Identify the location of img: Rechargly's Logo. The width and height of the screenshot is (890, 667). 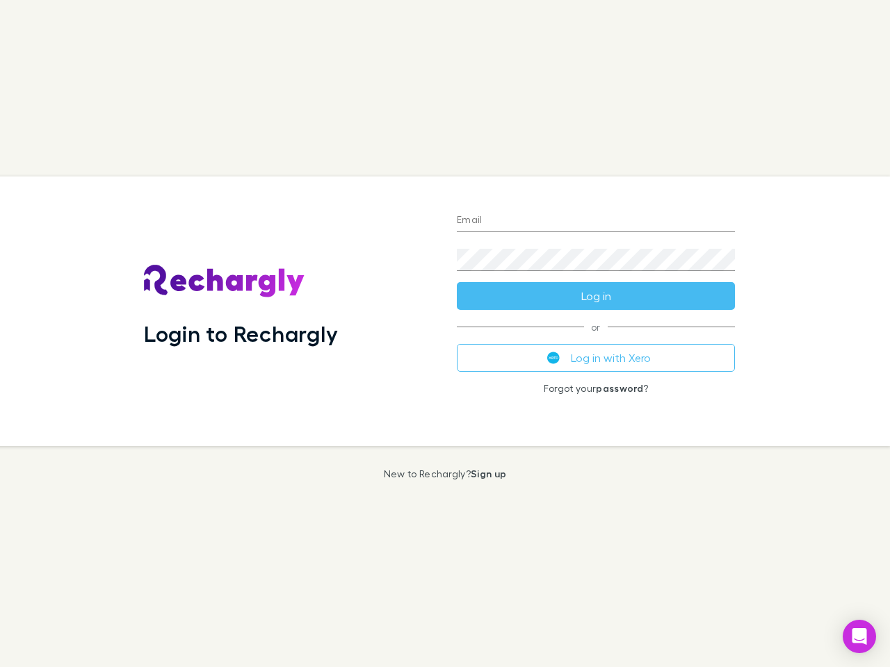
(225, 282).